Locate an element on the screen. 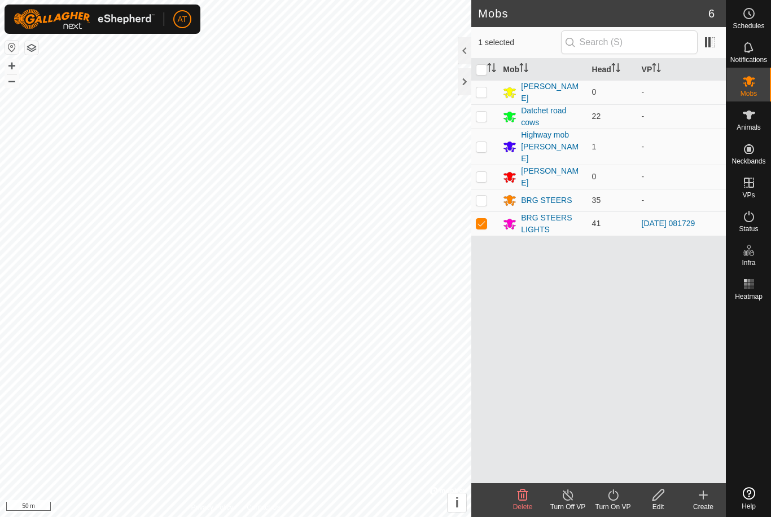 This screenshot has height=517, width=771. a: Contact Us is located at coordinates (263, 508).